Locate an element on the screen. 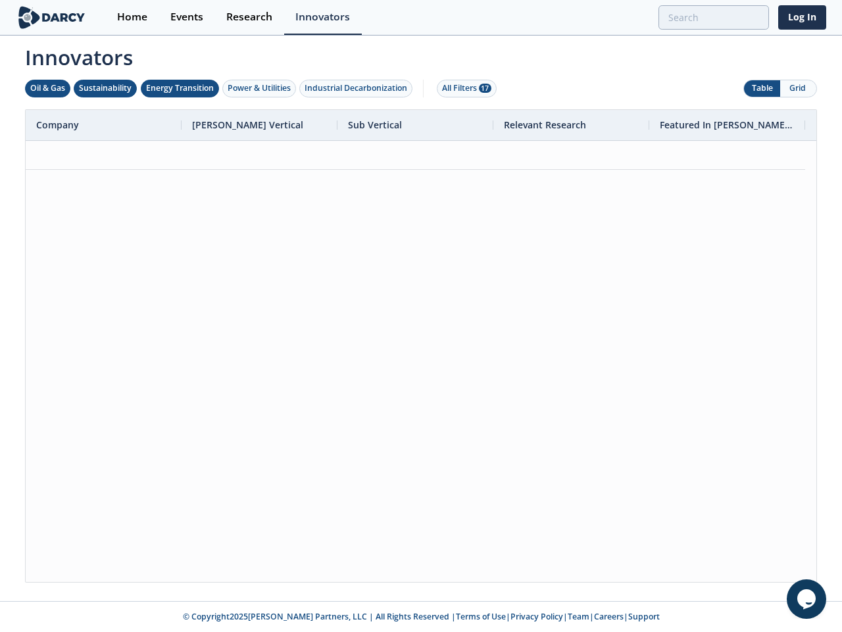 The height and width of the screenshot is (632, 842). button: Energy Transition is located at coordinates (180, 88).